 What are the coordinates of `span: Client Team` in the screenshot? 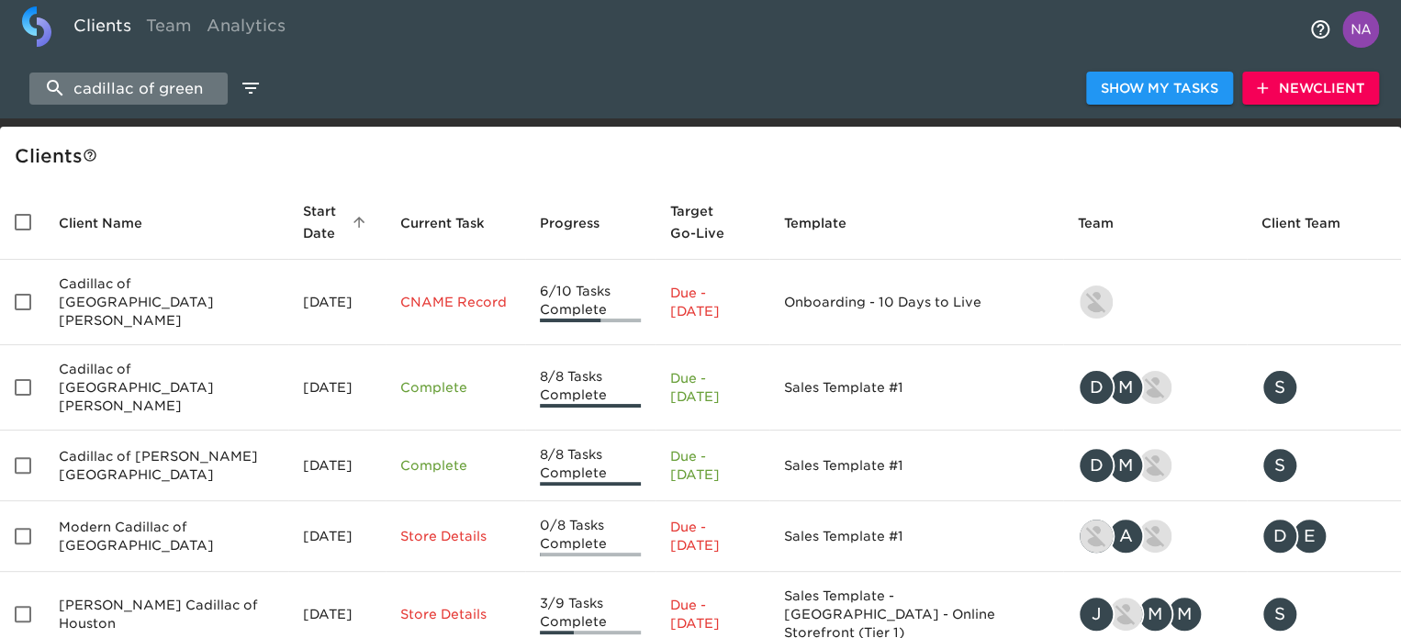 It's located at (1313, 223).